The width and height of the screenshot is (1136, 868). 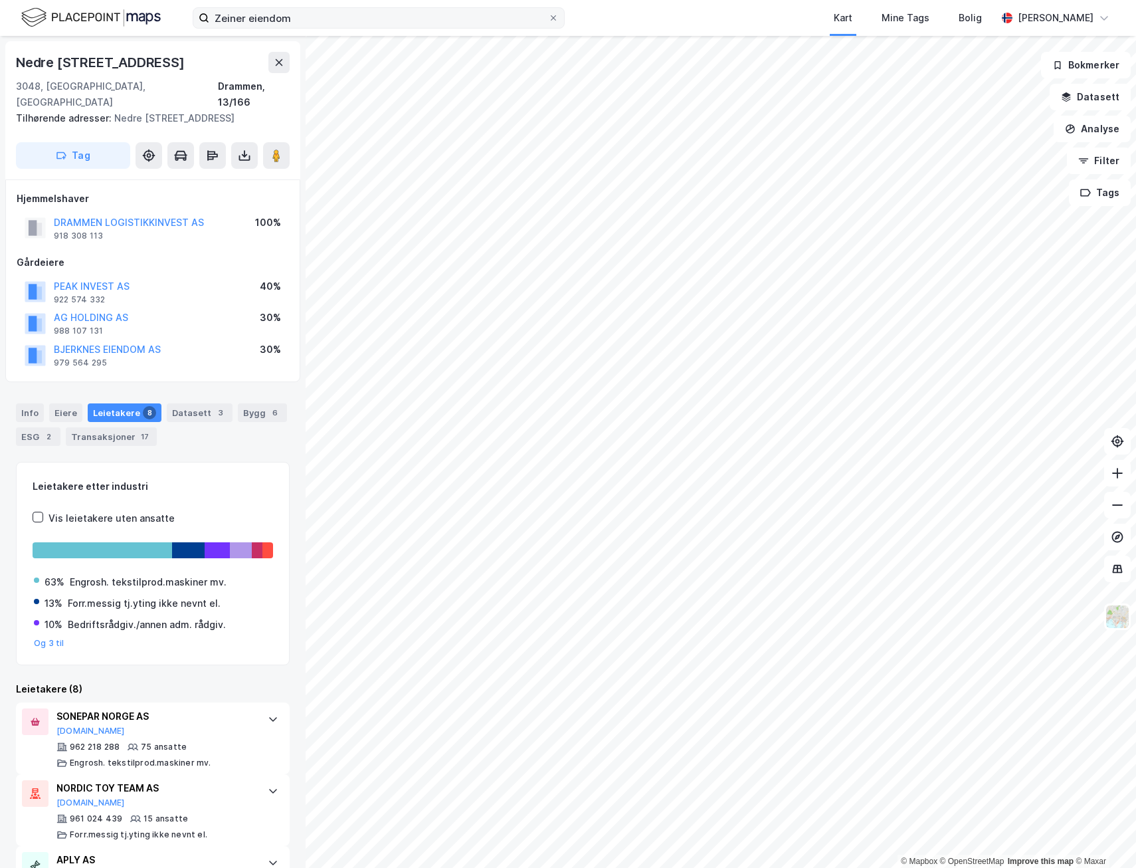 I want to click on a: Mapbox, so click(x=919, y=861).